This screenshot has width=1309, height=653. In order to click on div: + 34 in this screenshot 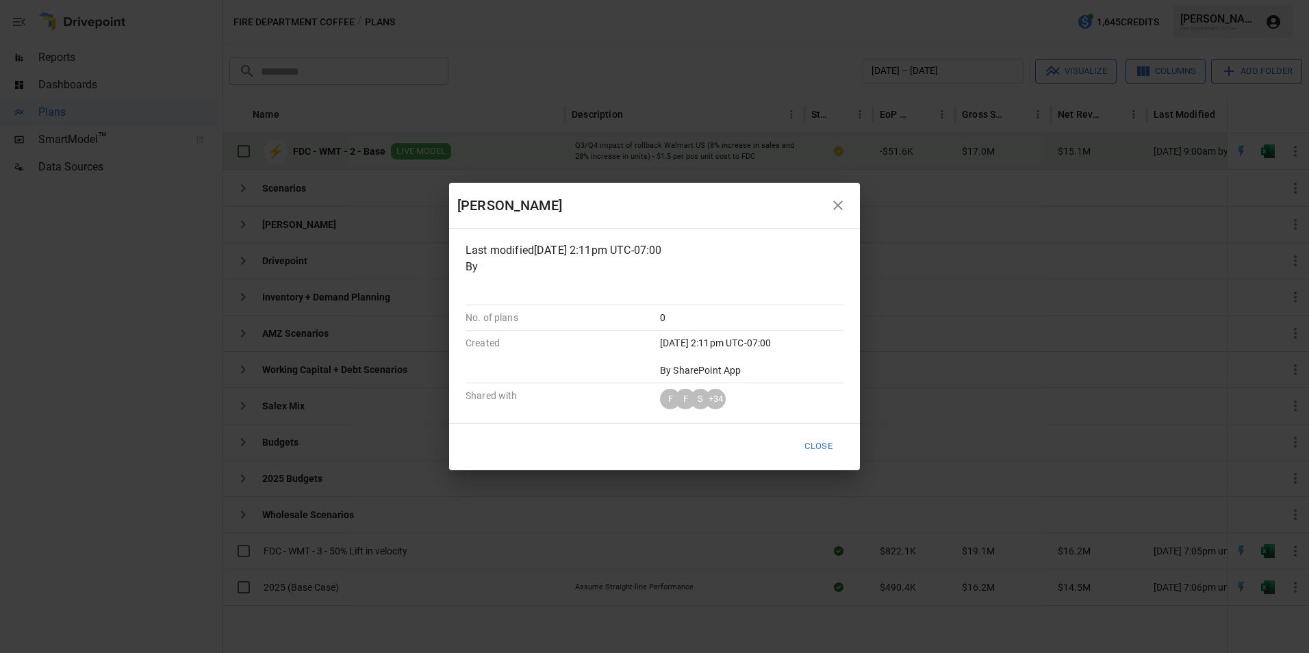, I will do `click(716, 399)`.